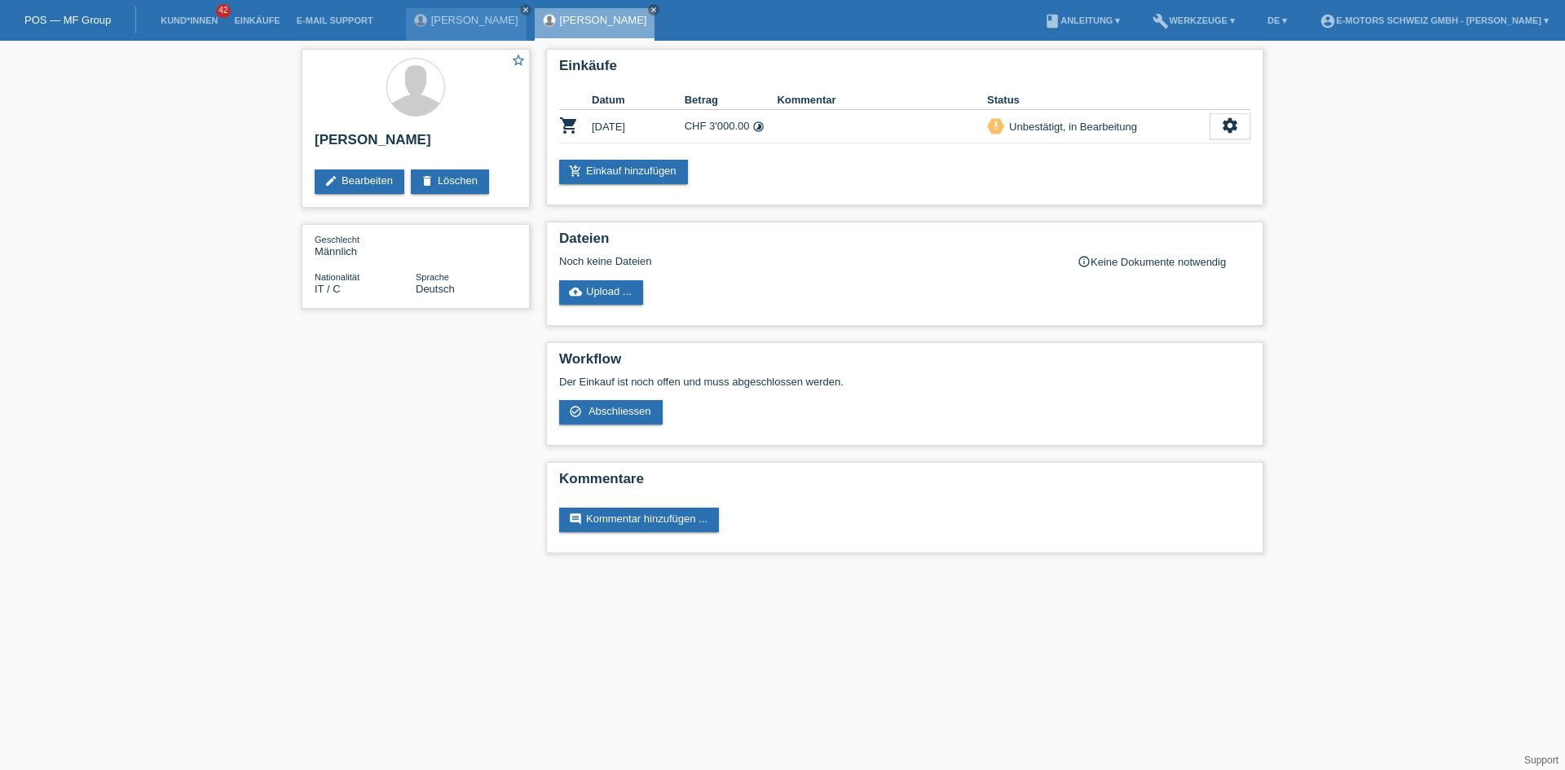  I want to click on a: add_shopping_cartEinkauf hinzufügen, so click(624, 172).